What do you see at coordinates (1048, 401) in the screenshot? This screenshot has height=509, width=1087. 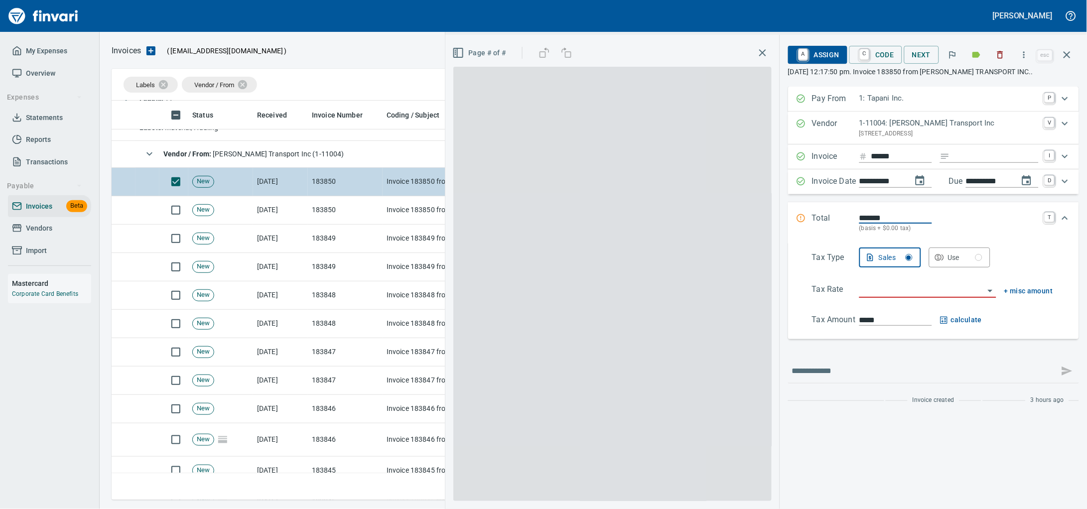 I see `span: 3 hours ago` at bounding box center [1048, 401].